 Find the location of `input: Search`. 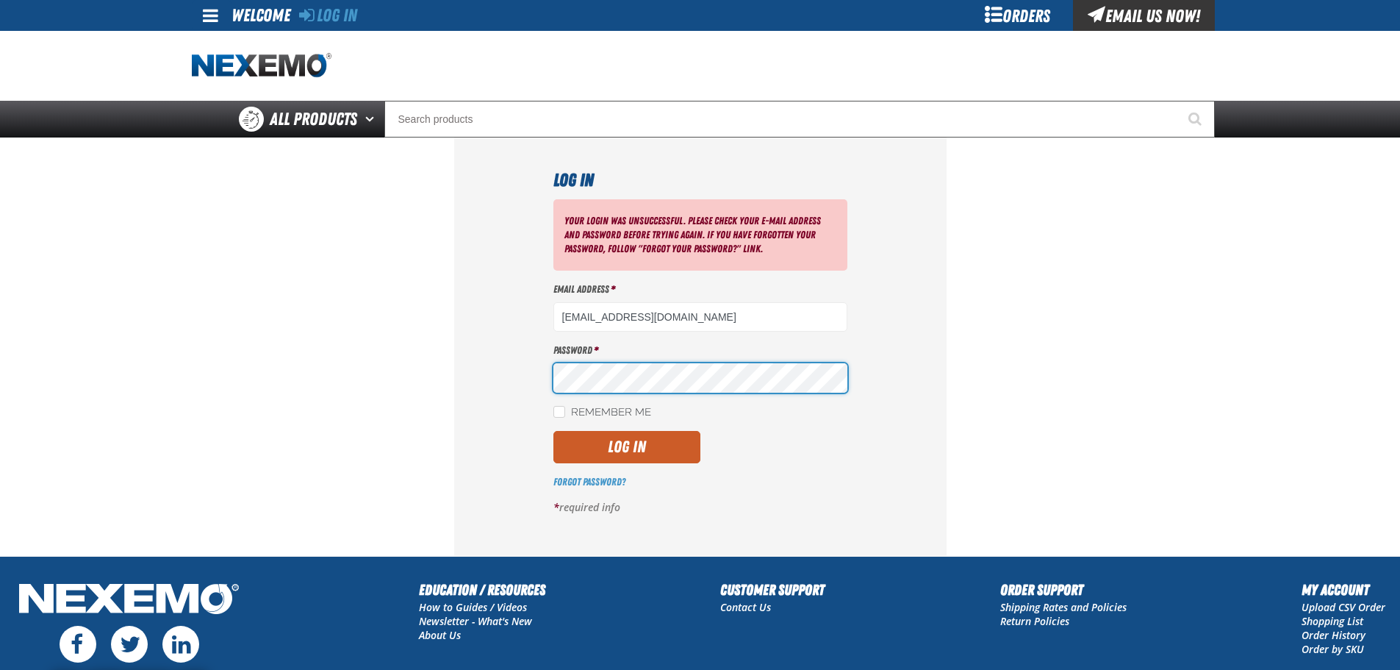

input: Search is located at coordinates (800, 119).